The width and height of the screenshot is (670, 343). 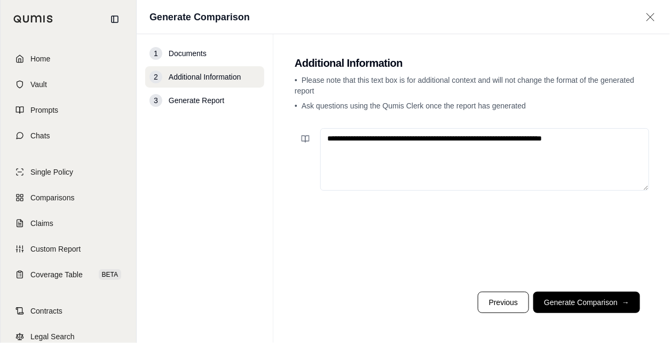 I want to click on button: Collapse sidebar, so click(x=115, y=19).